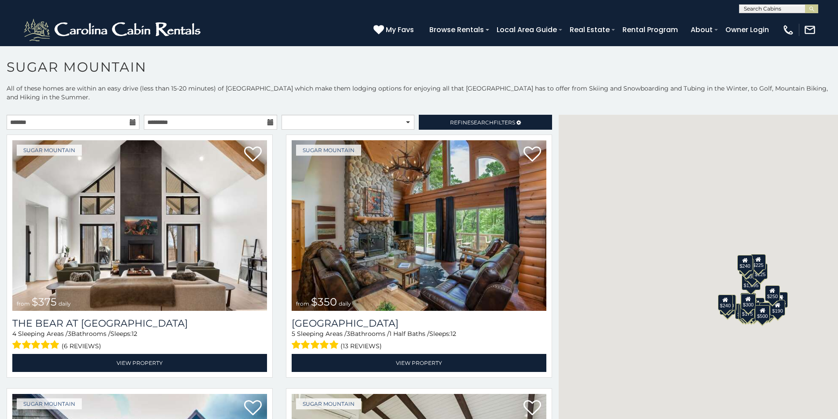 The image size is (838, 419). I want to click on a: Grouse Moor Lodge from $350 daily, so click(419, 226).